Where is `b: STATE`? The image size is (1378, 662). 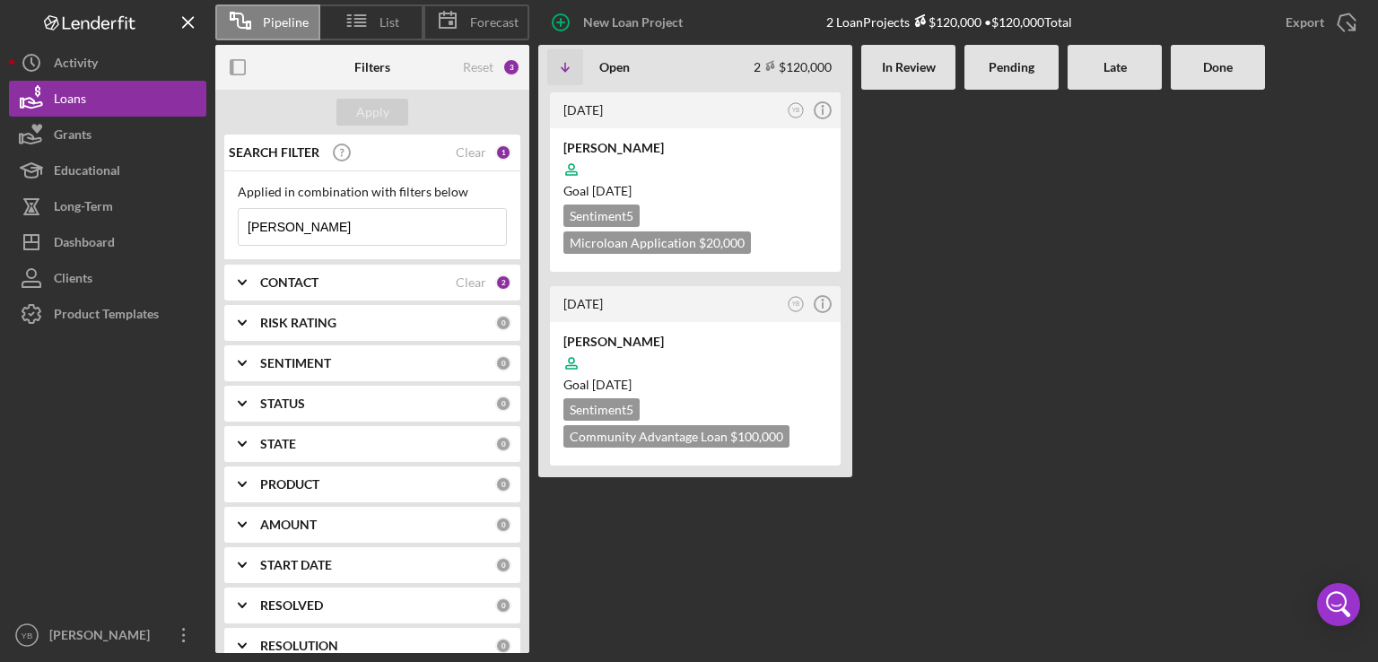 b: STATE is located at coordinates (278, 444).